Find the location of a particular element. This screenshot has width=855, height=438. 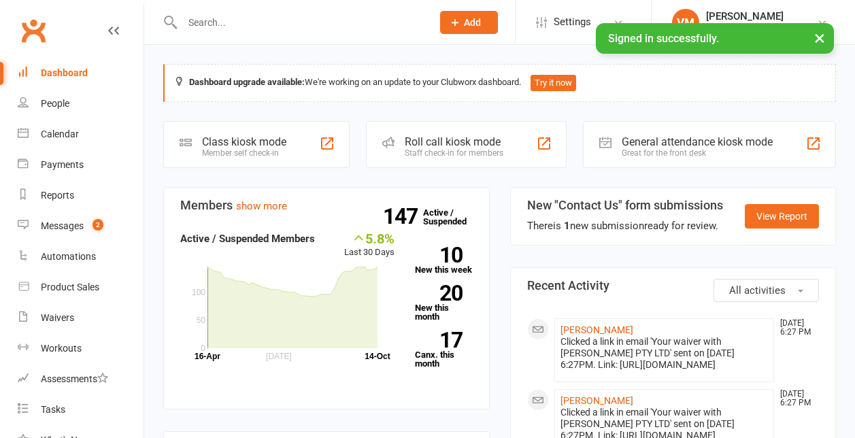

div: Dashboard is located at coordinates (64, 73).